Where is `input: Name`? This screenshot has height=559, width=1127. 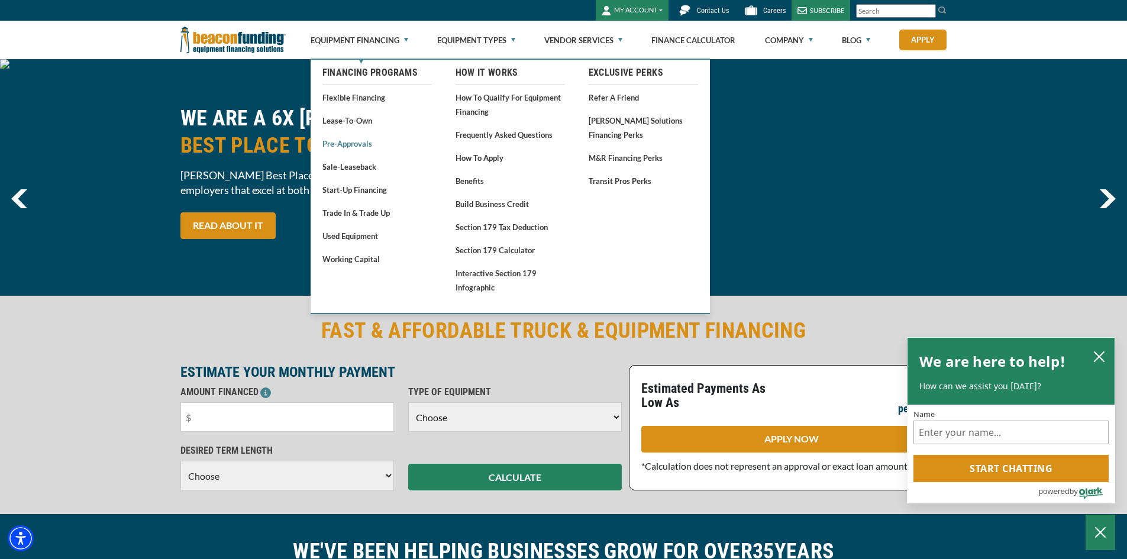 input: Name is located at coordinates (1011, 433).